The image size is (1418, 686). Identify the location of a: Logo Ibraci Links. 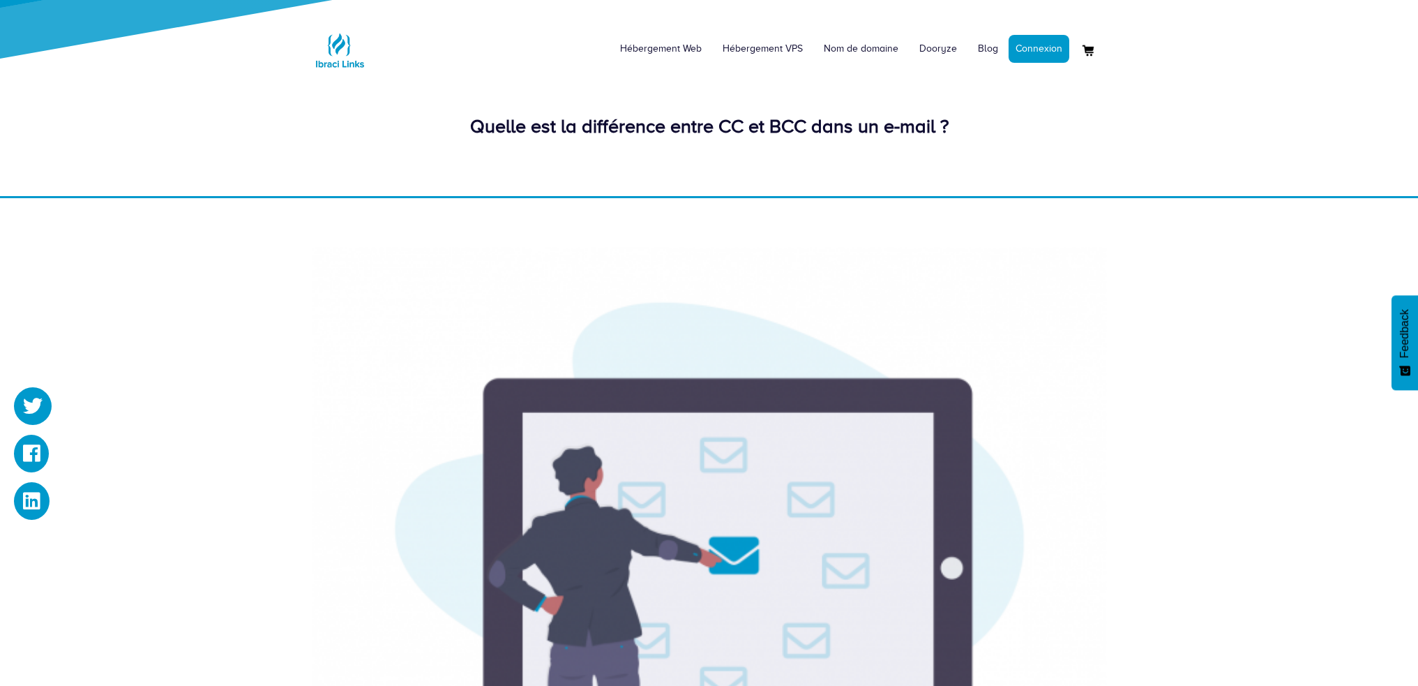
(340, 44).